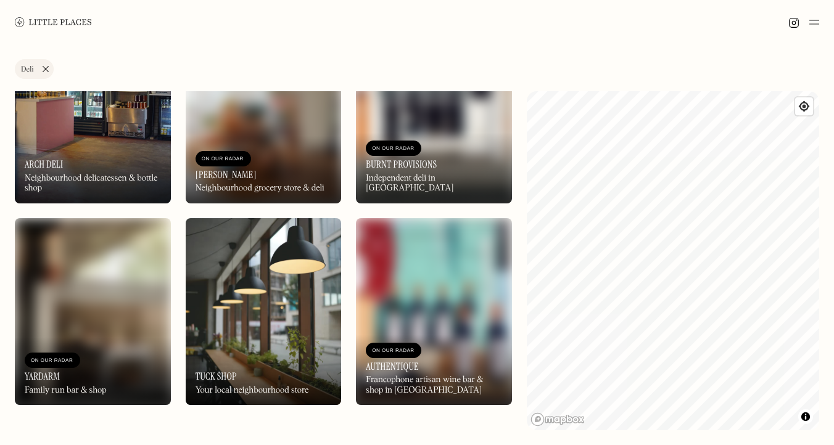 Image resolution: width=834 pixels, height=445 pixels. What do you see at coordinates (673, 261) in the screenshot?
I see `canvas: Map` at bounding box center [673, 261].